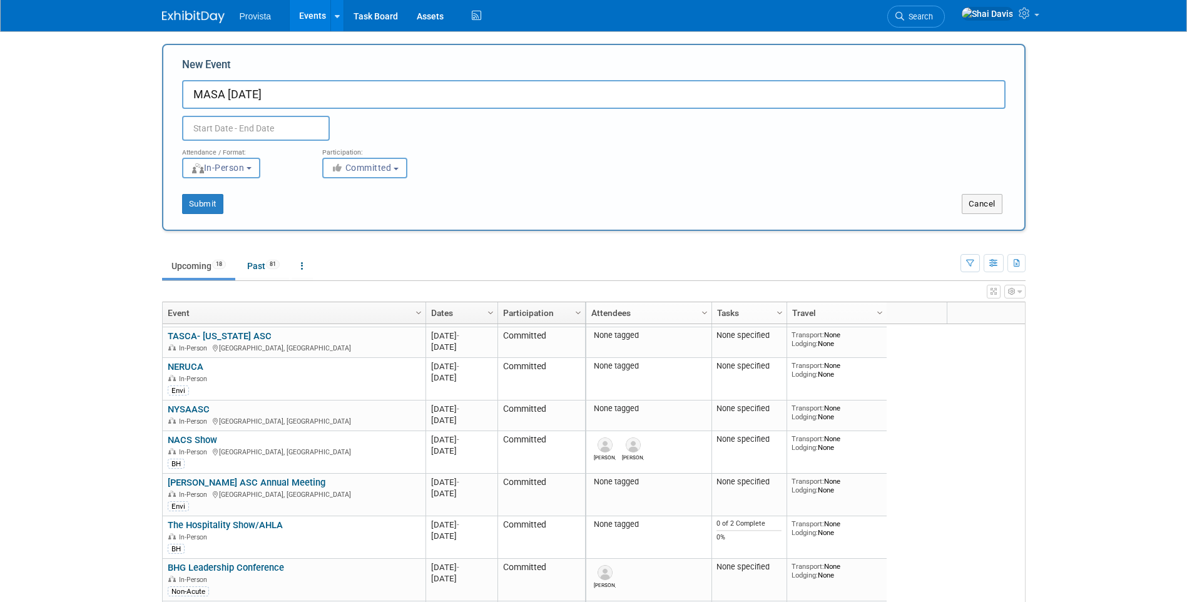  I want to click on a: Attendees, so click(647, 313).